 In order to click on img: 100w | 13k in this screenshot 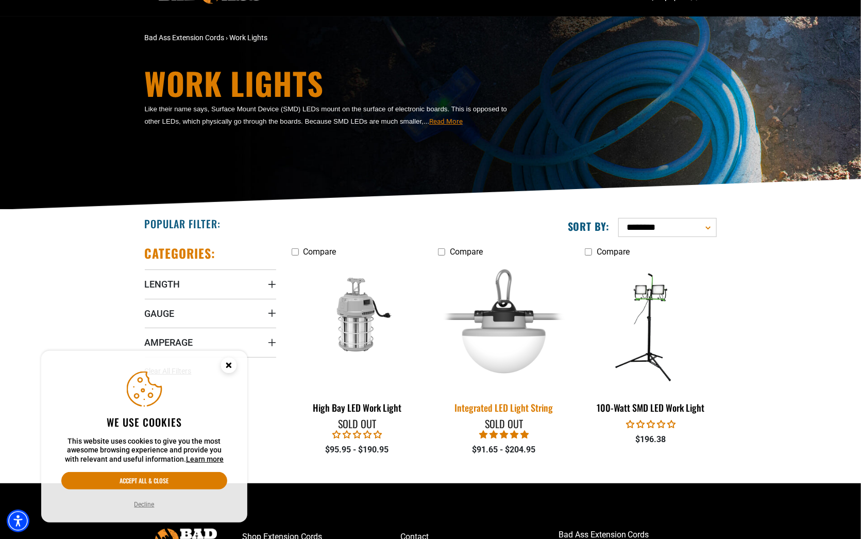, I will do `click(357, 326)`.